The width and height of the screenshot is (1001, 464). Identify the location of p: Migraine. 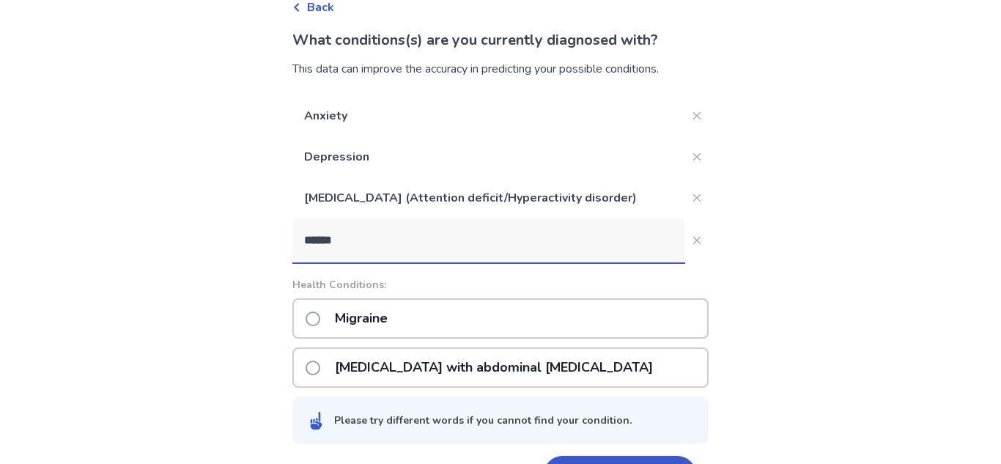
(361, 318).